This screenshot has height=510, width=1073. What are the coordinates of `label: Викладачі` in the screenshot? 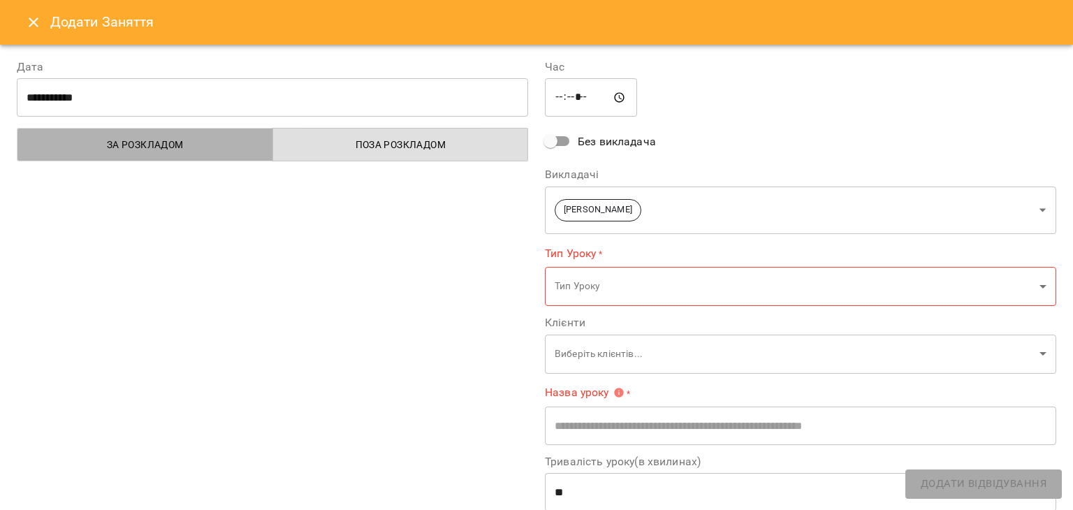 It's located at (800, 175).